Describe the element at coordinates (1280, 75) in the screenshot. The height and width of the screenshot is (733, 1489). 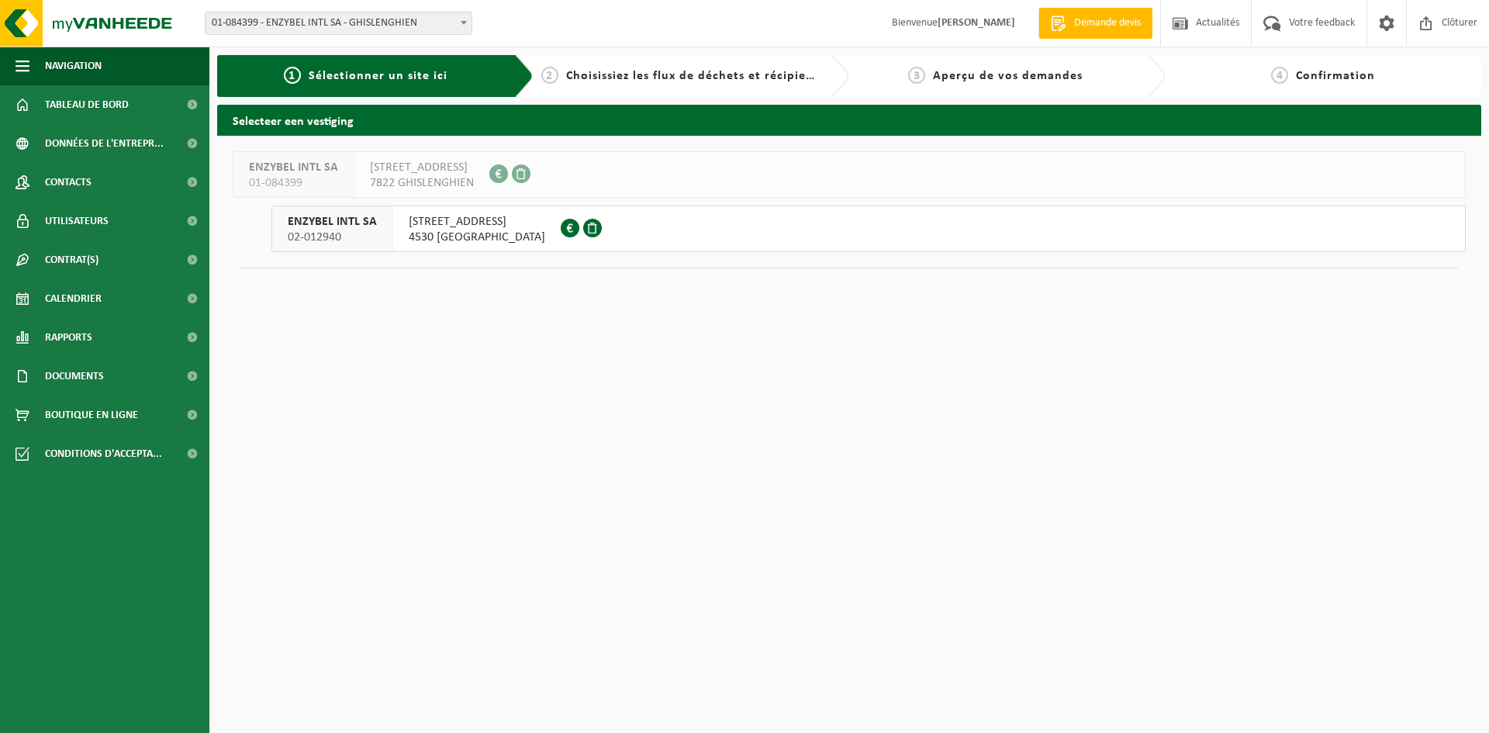
I see `span: 4` at that location.